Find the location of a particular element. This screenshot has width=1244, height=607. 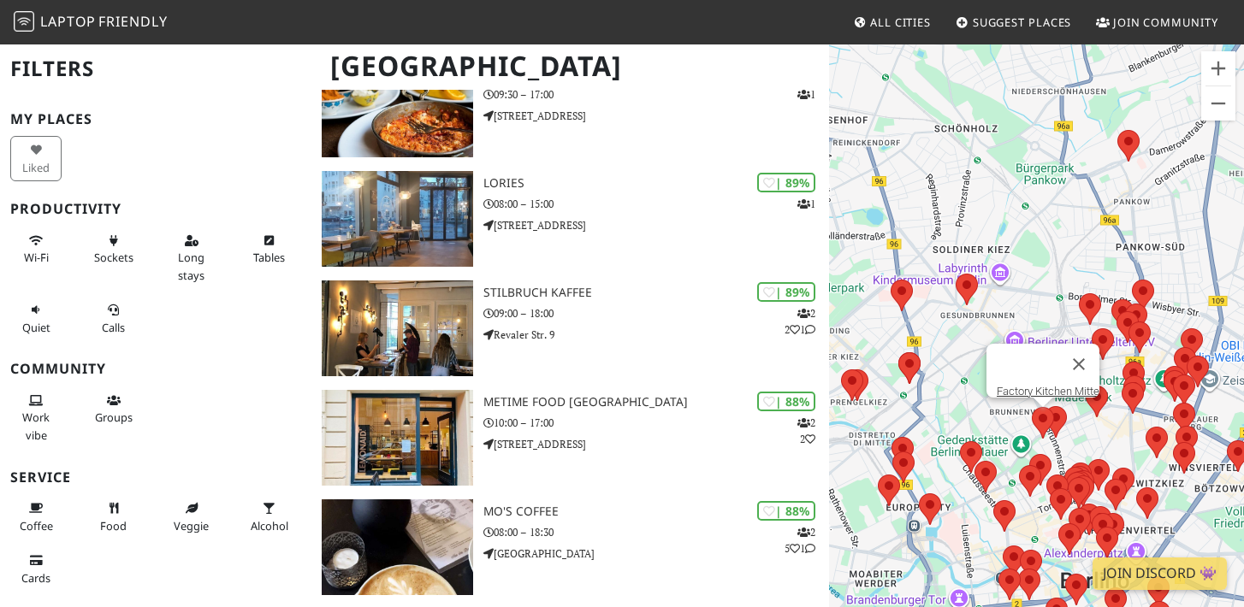

a: Join Community is located at coordinates (1157, 22).